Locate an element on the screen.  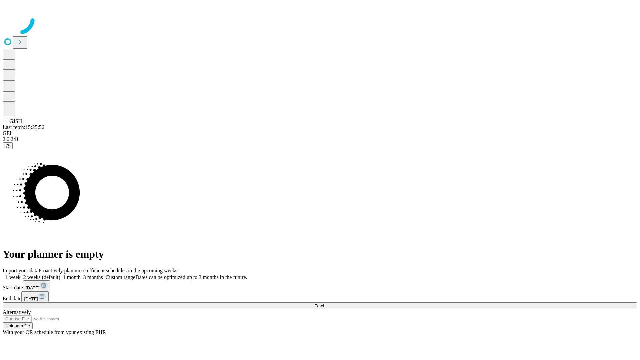
div: GEI is located at coordinates (320, 133).